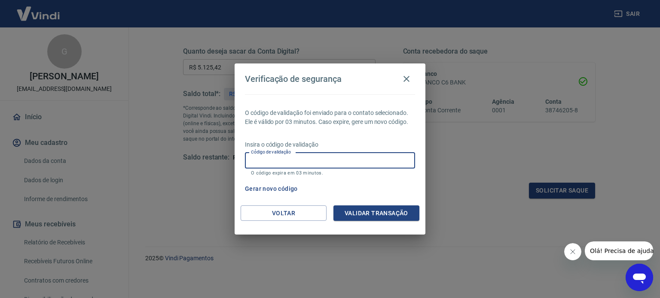  Describe the element at coordinates (330, 145) in the screenshot. I see `p: Insira o código de validação` at that location.